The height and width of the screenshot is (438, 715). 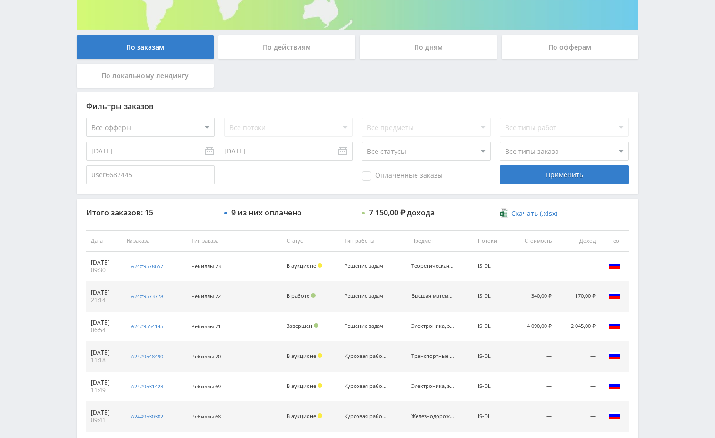 What do you see at coordinates (153, 151) in the screenshot?
I see `input: Use the arrow keys to pick a date` at bounding box center [153, 151].